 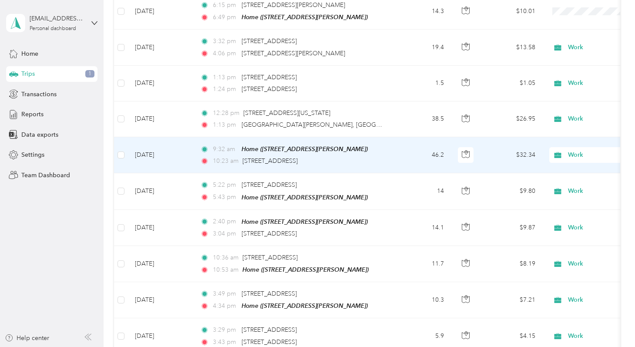 What do you see at coordinates (225, 197) in the screenshot?
I see `span: 5:43 pm` at bounding box center [225, 197].